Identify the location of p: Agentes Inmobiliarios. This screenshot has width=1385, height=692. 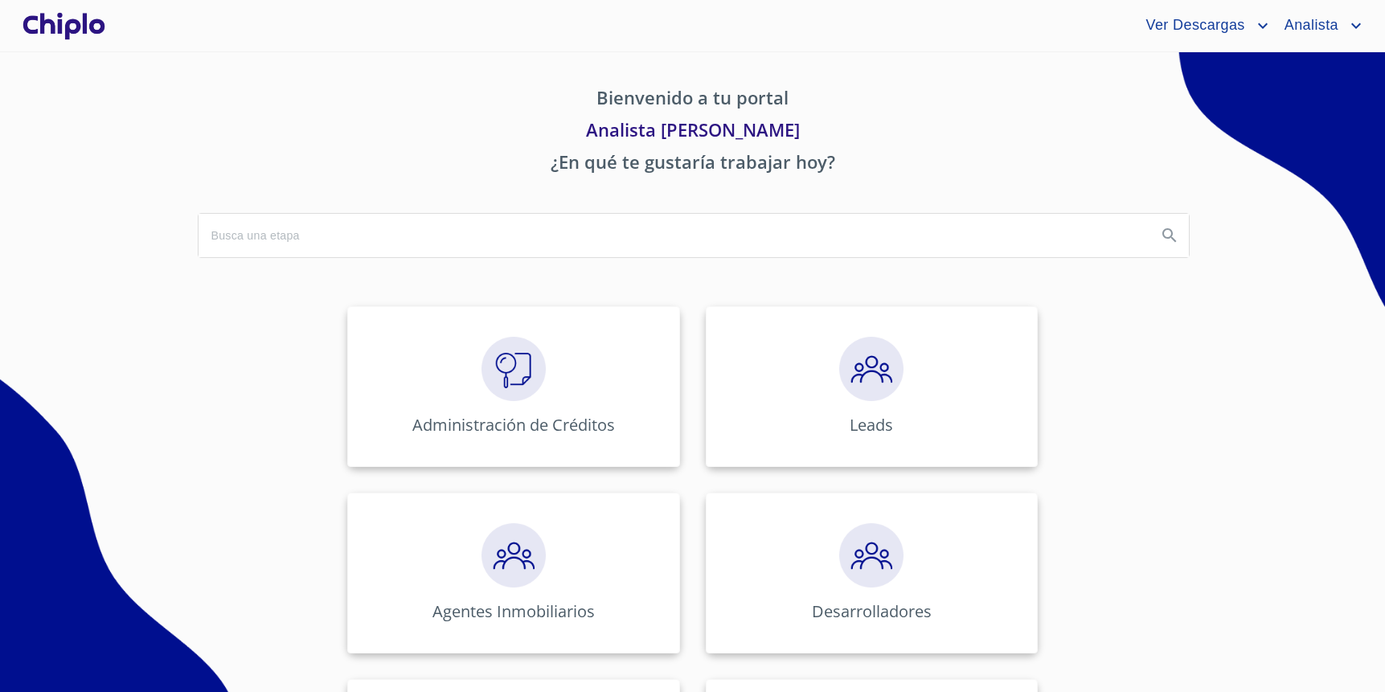
(514, 611).